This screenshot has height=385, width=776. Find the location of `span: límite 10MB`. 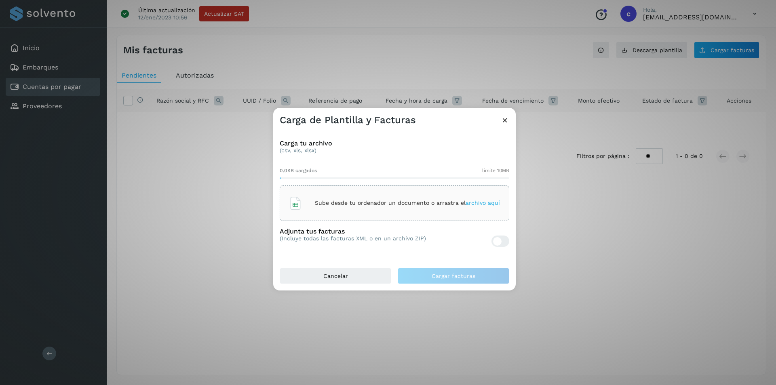

span: límite 10MB is located at coordinates (495, 171).